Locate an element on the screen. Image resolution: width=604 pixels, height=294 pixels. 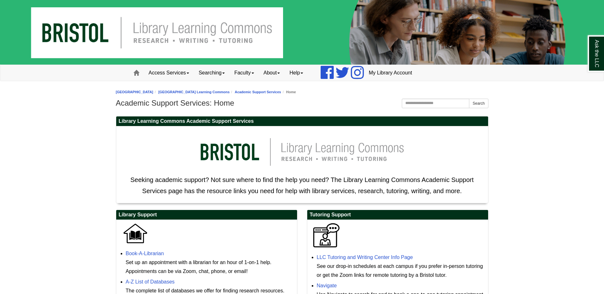
img: llc logo is located at coordinates (302, 152).